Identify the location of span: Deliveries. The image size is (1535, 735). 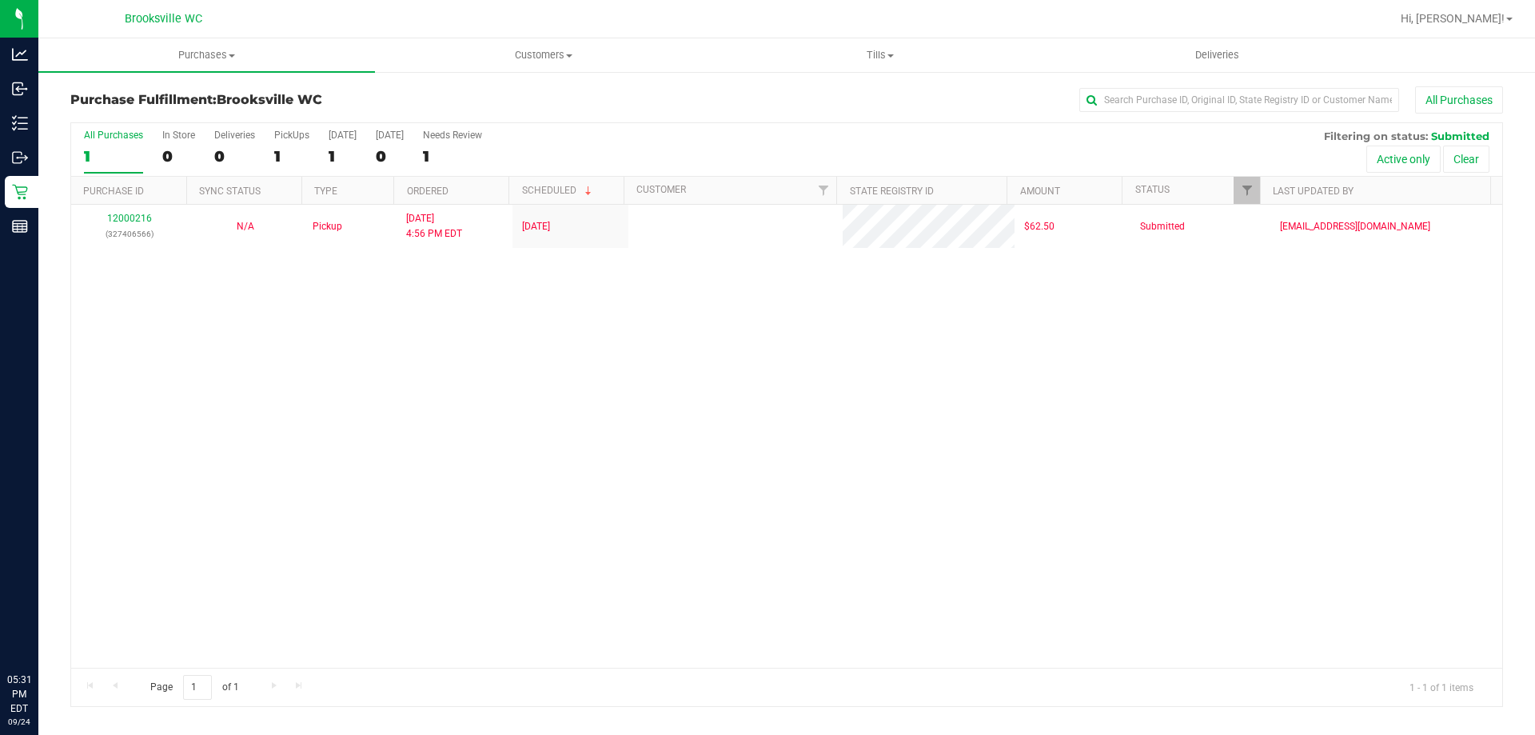
(1217, 55).